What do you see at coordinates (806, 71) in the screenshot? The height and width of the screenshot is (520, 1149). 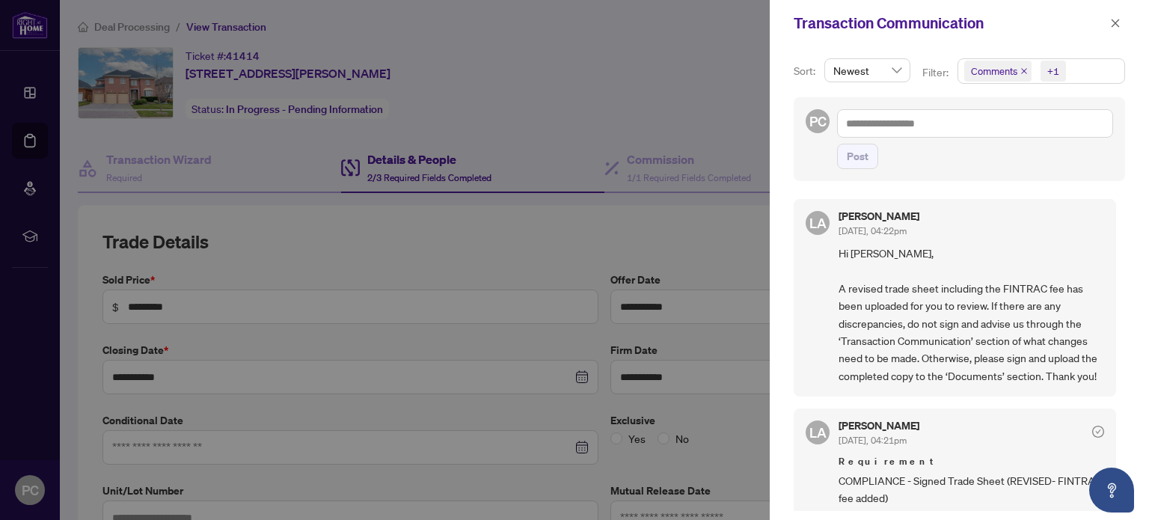 I see `p: Sort:` at bounding box center [806, 71].